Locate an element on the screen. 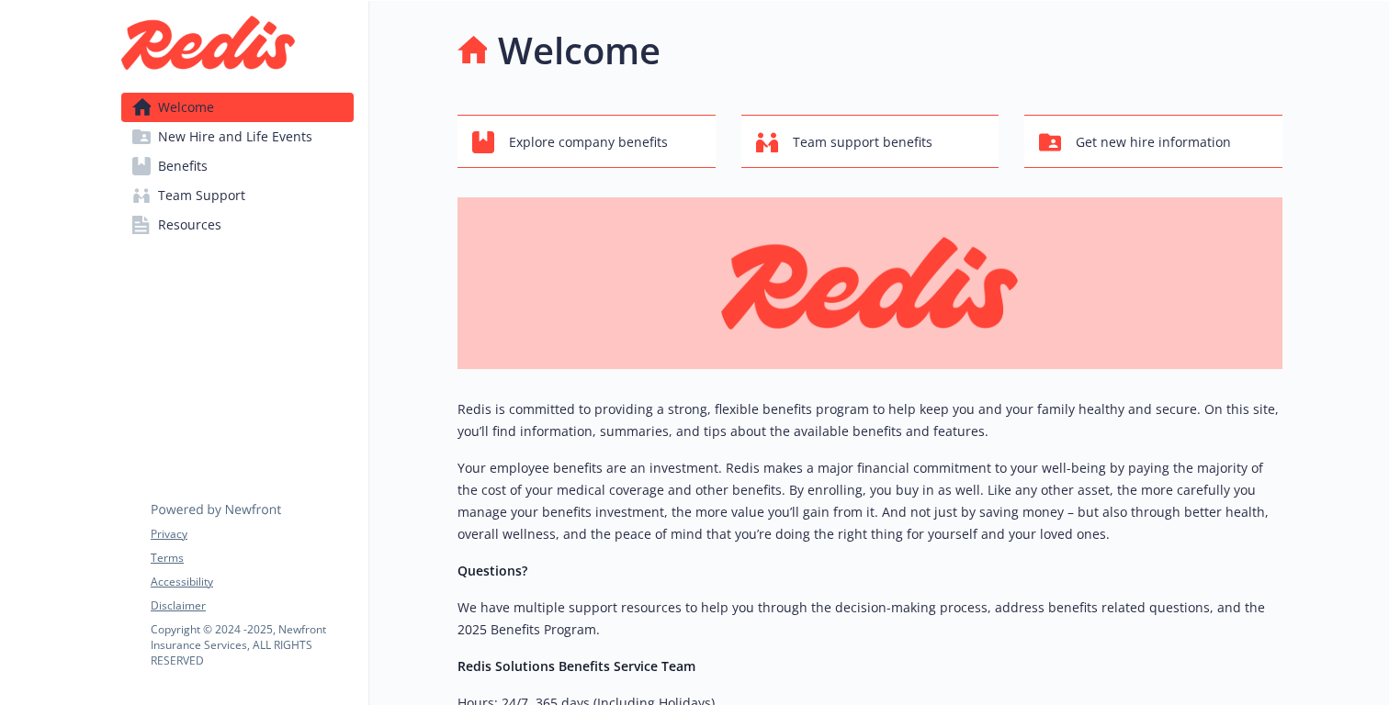 The width and height of the screenshot is (1389, 705). a: Disclaimer is located at coordinates (252, 606).